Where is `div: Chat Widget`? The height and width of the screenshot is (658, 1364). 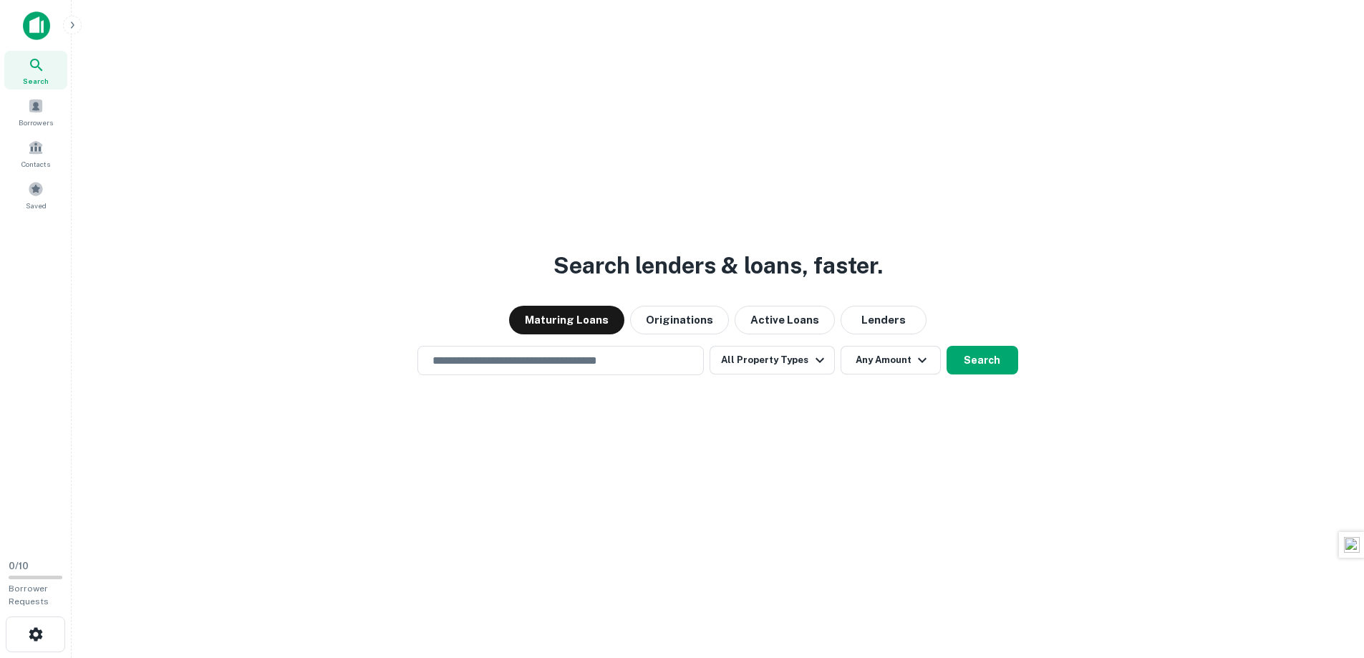 div: Chat Widget is located at coordinates (1329, 578).